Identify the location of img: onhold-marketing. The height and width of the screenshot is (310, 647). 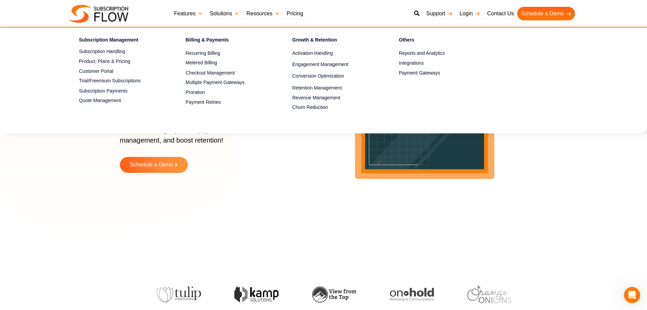
(367, 294).